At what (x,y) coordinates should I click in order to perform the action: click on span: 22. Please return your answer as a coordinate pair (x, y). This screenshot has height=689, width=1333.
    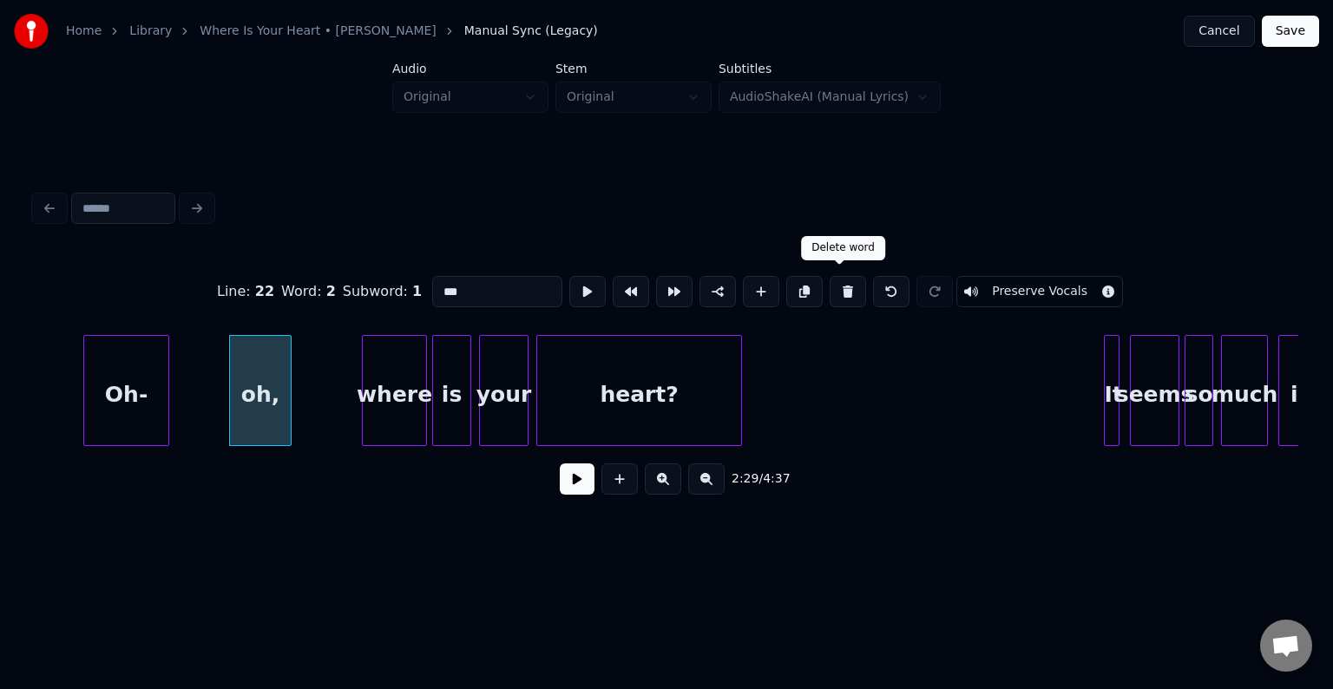
    Looking at the image, I should click on (265, 291).